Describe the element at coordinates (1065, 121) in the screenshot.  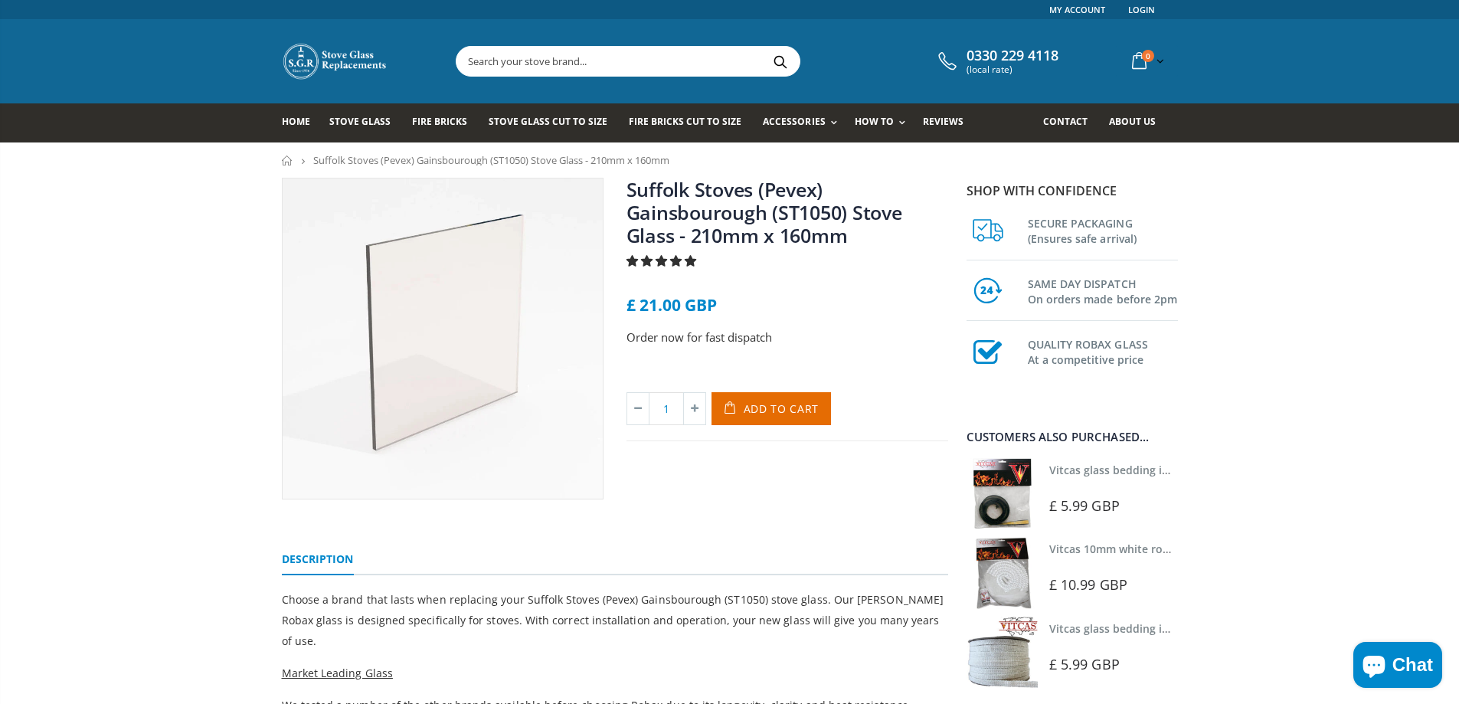
I see `span: Contact` at that location.